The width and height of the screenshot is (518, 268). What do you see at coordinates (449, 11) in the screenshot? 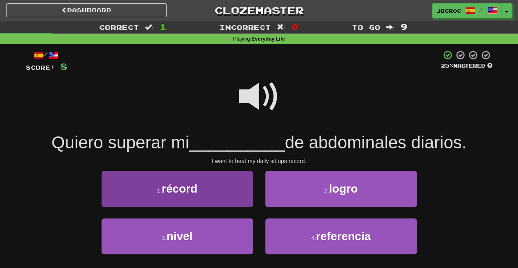
I see `span: JoCroc` at bounding box center [449, 11].